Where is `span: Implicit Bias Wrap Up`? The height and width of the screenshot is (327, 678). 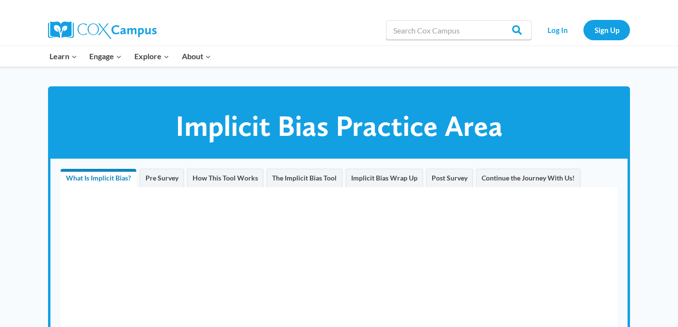
span: Implicit Bias Wrap Up is located at coordinates (384, 178).